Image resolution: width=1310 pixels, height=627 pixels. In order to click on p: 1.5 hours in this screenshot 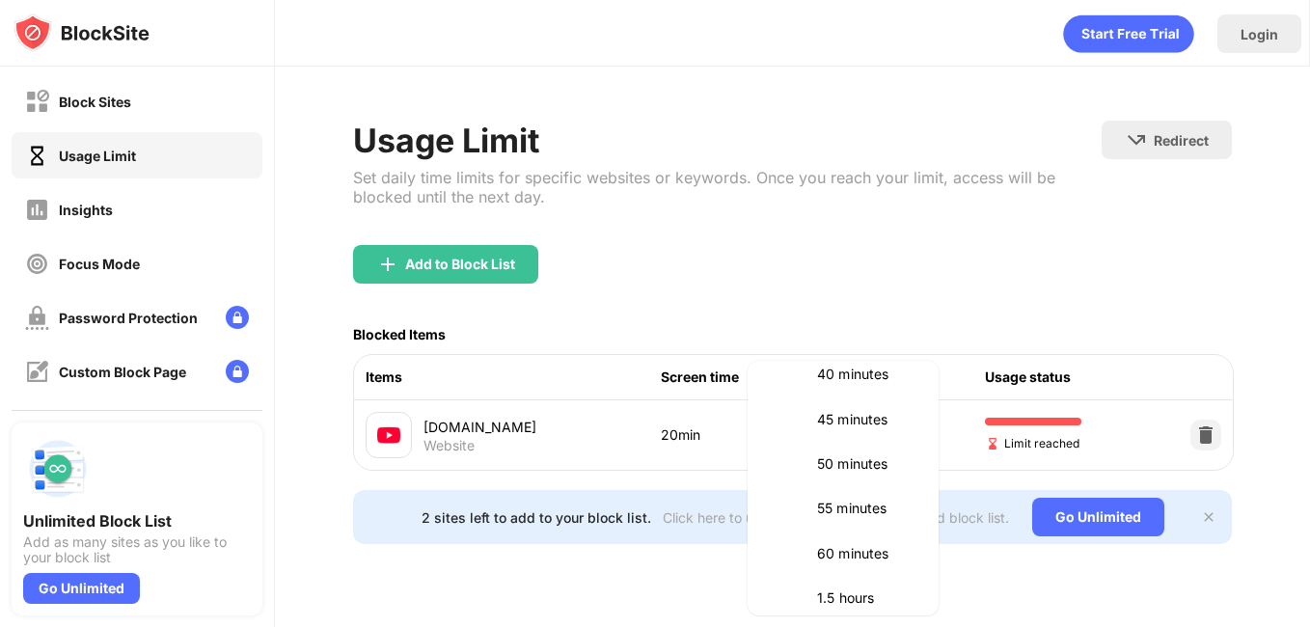, I will do `click(866, 598)`.